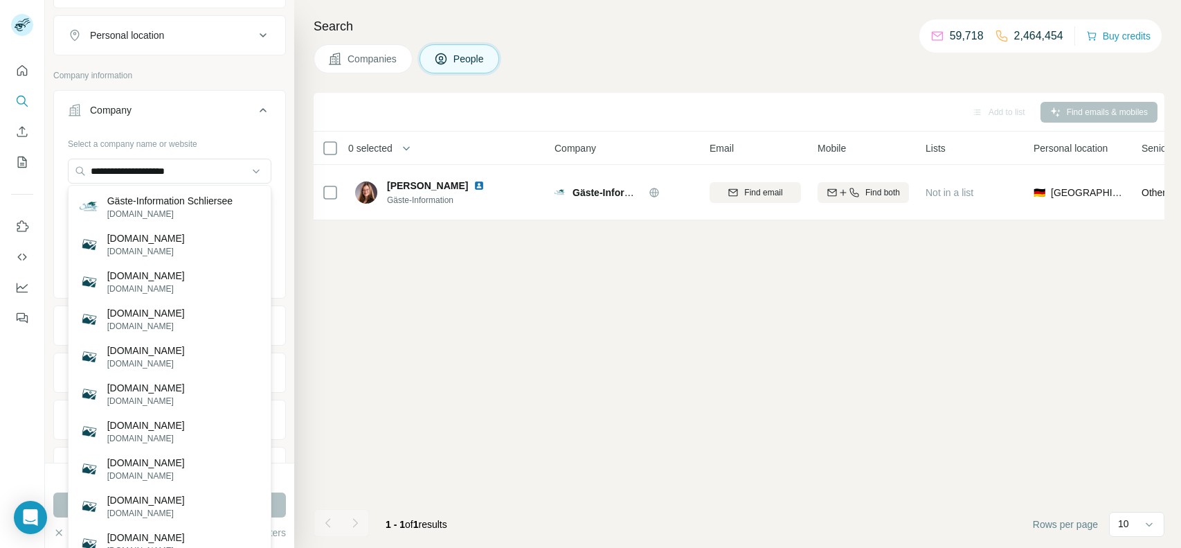  I want to click on button: Personal location, so click(170, 35).